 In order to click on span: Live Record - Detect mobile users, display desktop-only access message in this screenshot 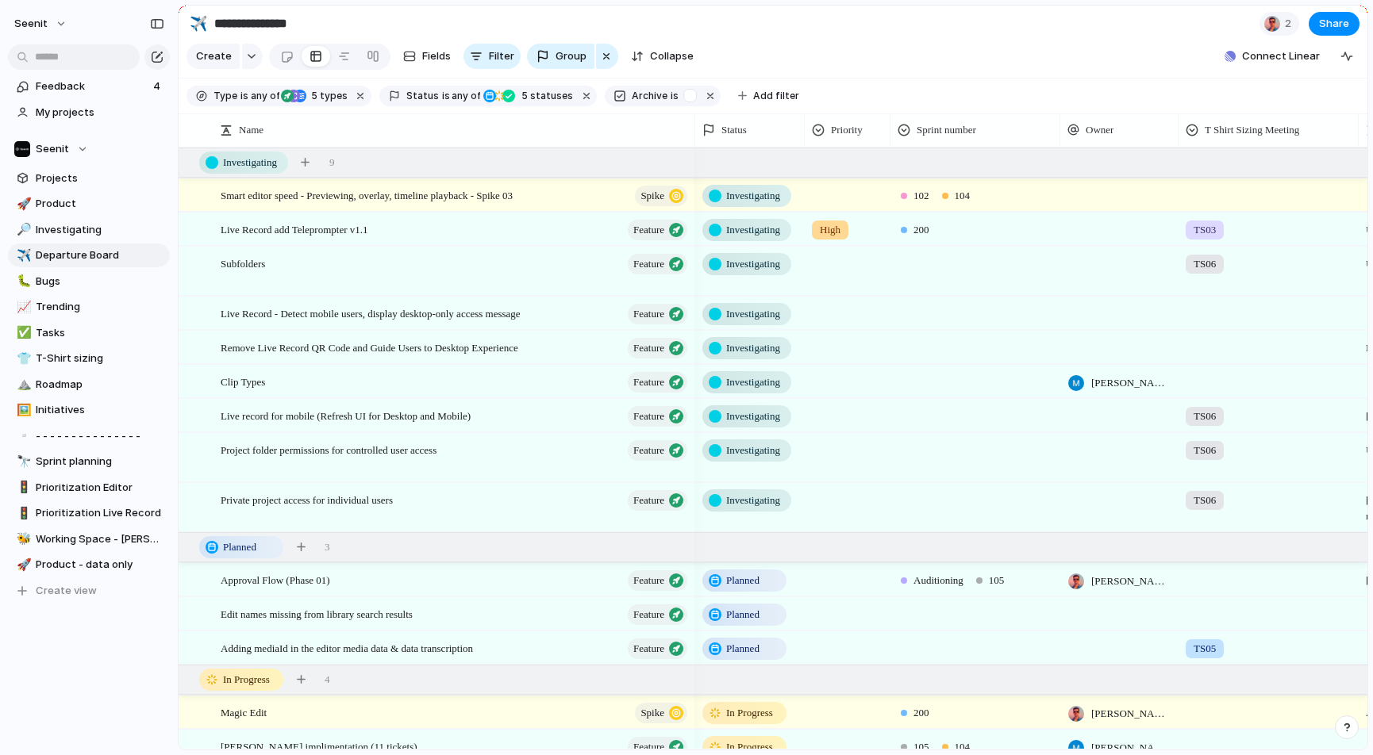, I will do `click(371, 313)`.